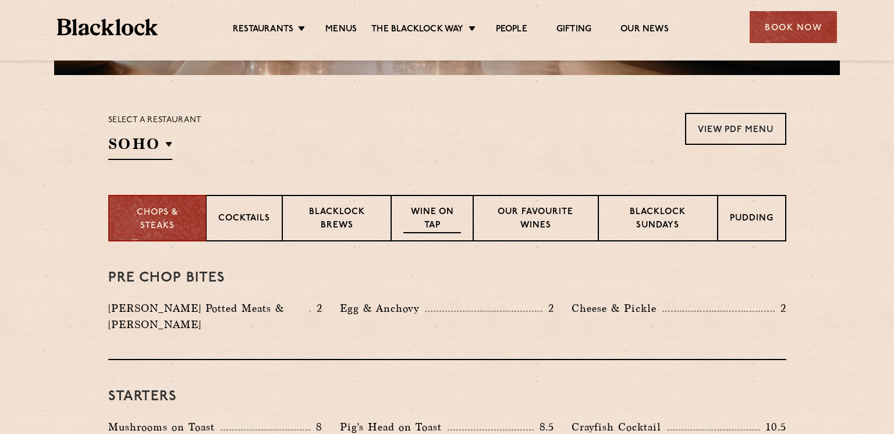 The height and width of the screenshot is (434, 894). Describe the element at coordinates (447, 278) in the screenshot. I see `h3: Pre Chop Bites` at that location.